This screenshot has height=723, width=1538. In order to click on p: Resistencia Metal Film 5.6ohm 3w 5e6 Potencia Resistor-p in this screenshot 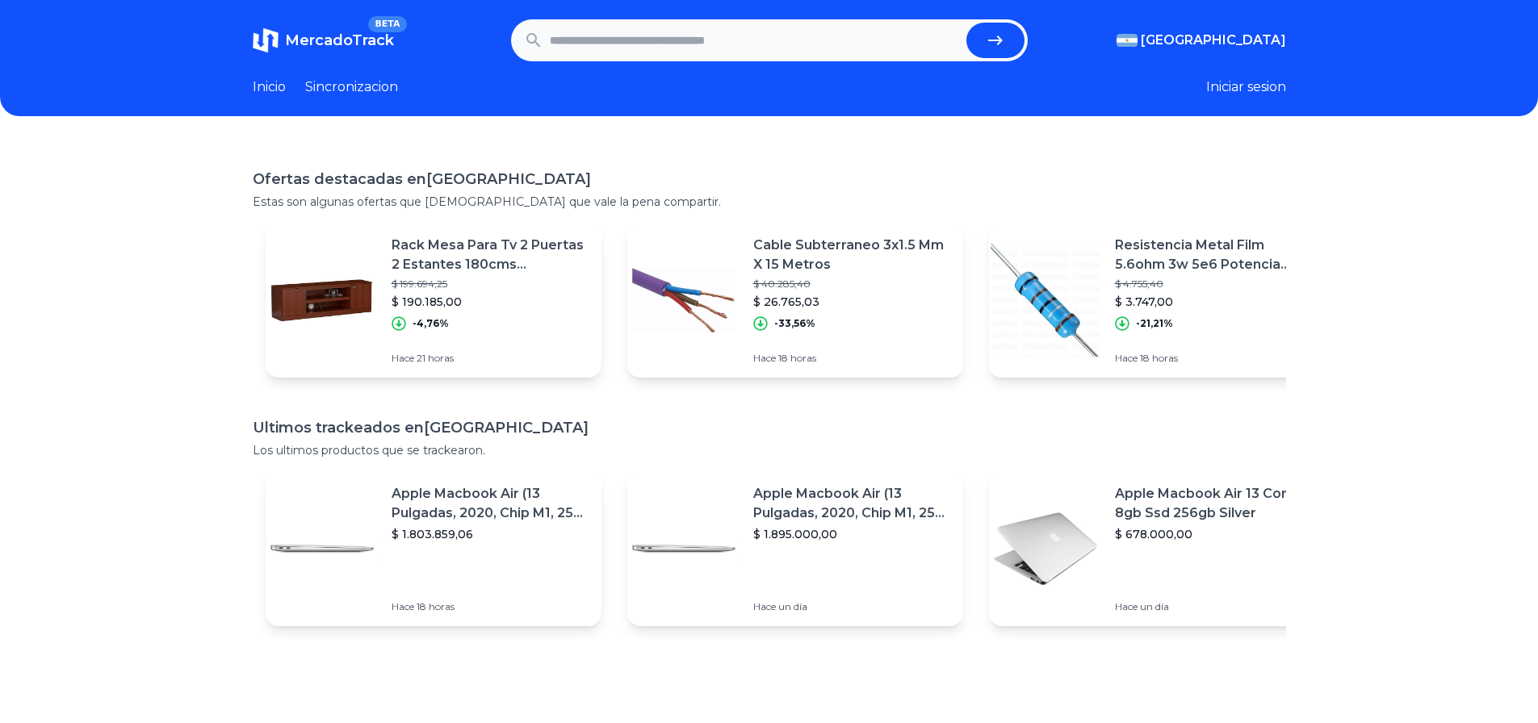, I will do `click(1213, 255)`.